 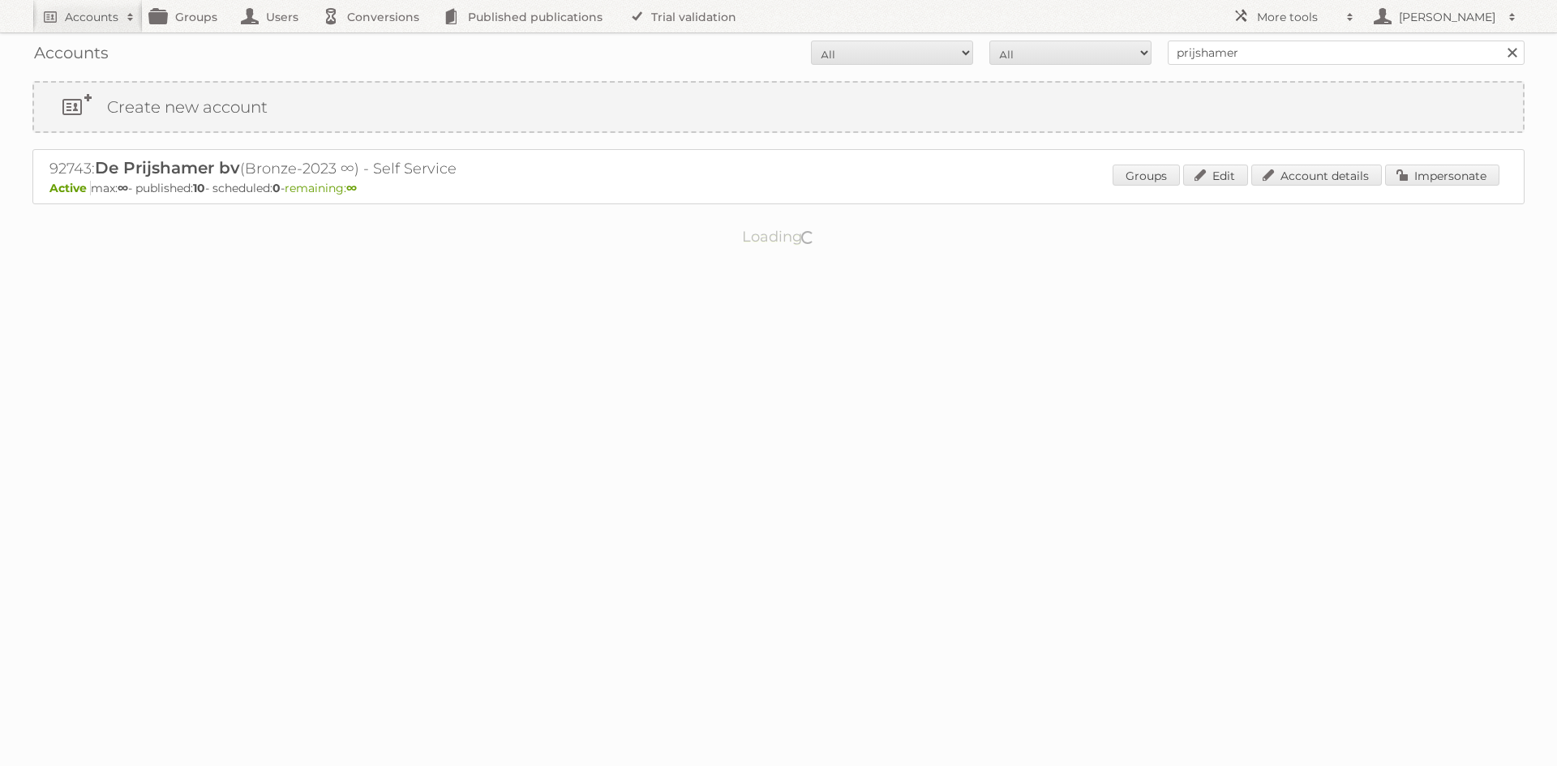 I want to click on a: Account details, so click(x=1316, y=175).